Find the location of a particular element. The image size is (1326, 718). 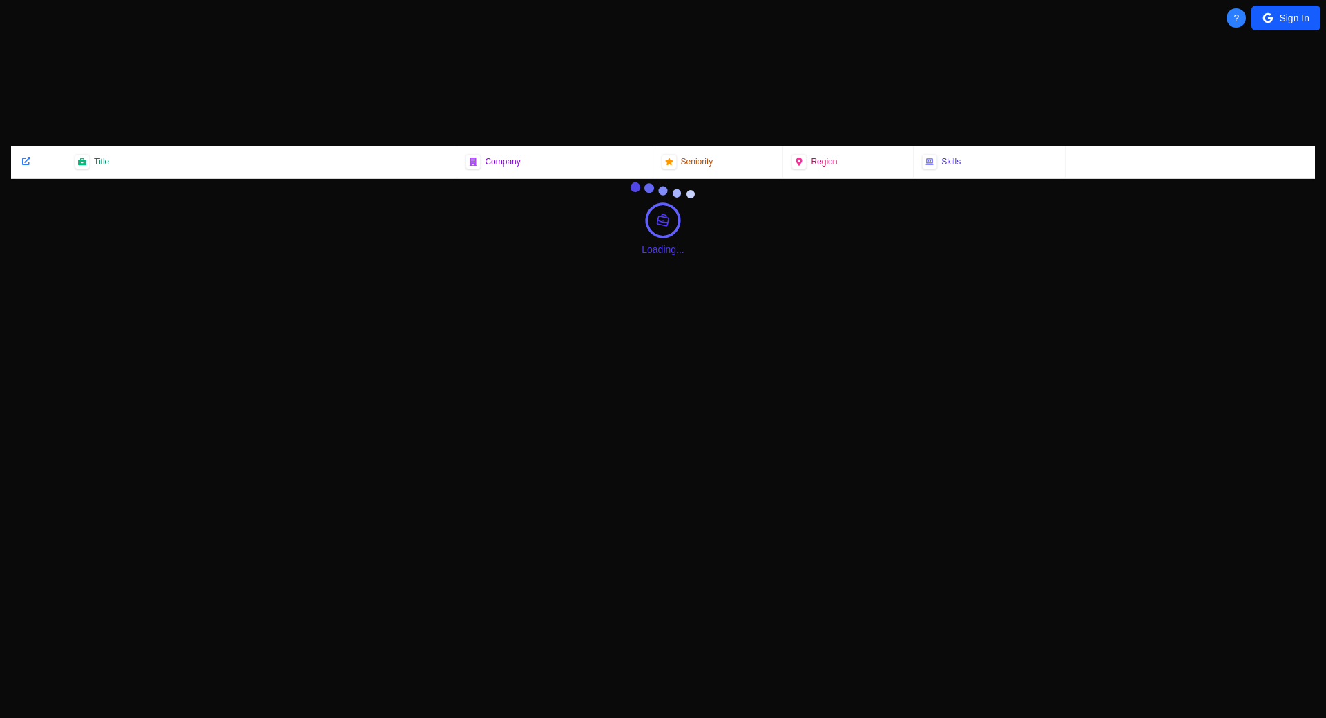

button: Sign In is located at coordinates (1286, 18).